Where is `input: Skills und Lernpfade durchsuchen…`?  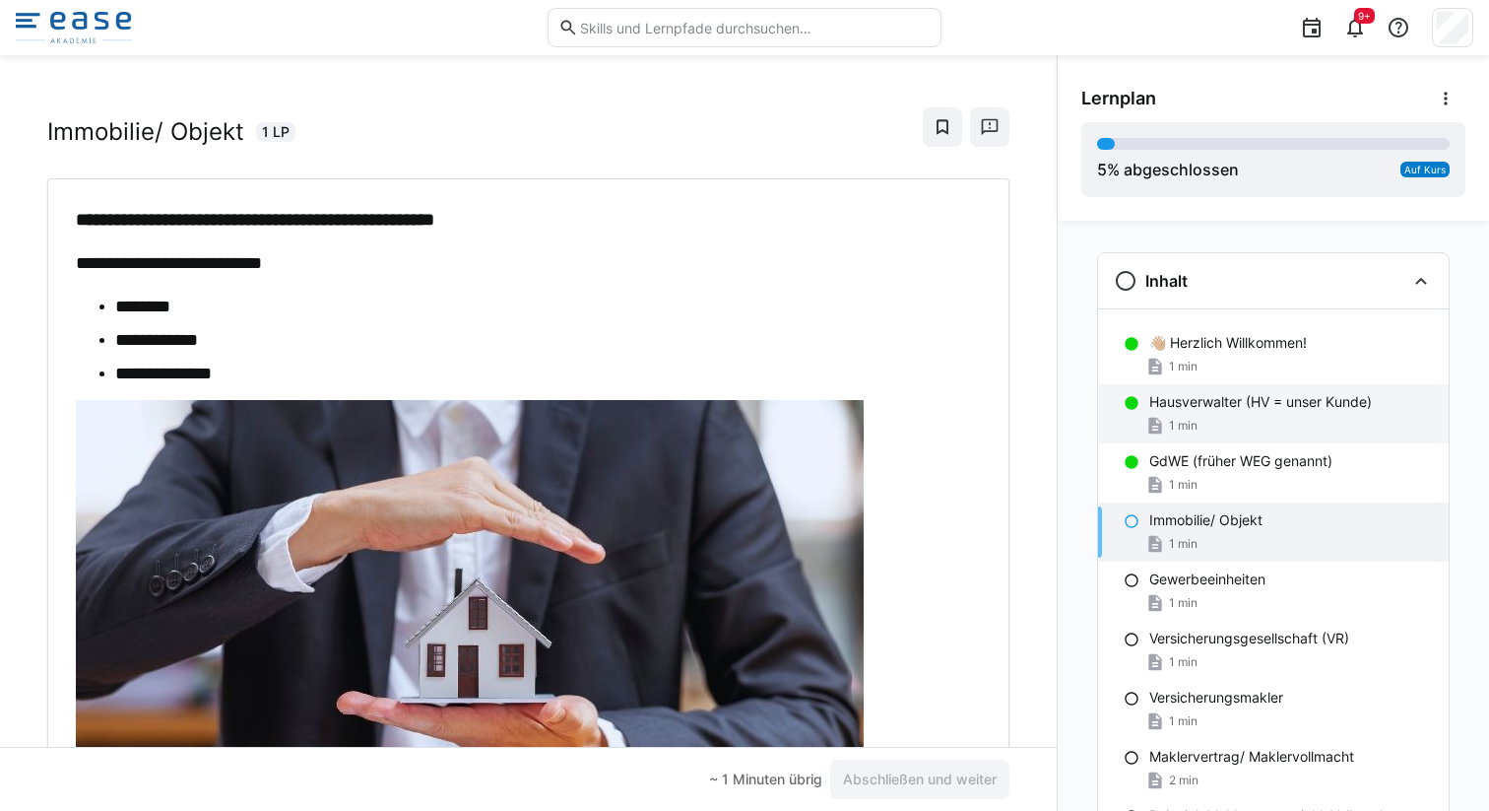
input: Skills und Lernpfade durchsuchen… is located at coordinates (755, 28).